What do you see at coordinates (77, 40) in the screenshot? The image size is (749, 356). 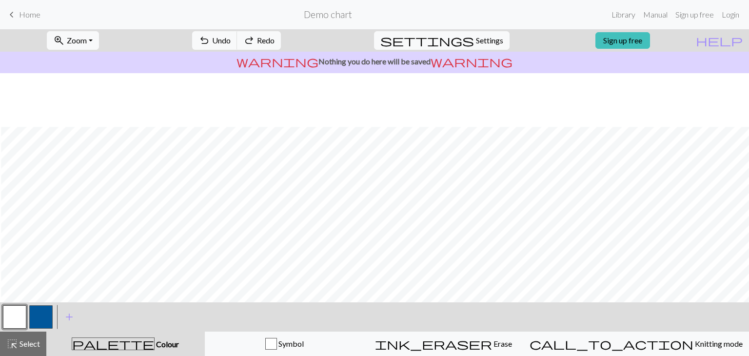 I see `span: Zoom` at bounding box center [77, 40].